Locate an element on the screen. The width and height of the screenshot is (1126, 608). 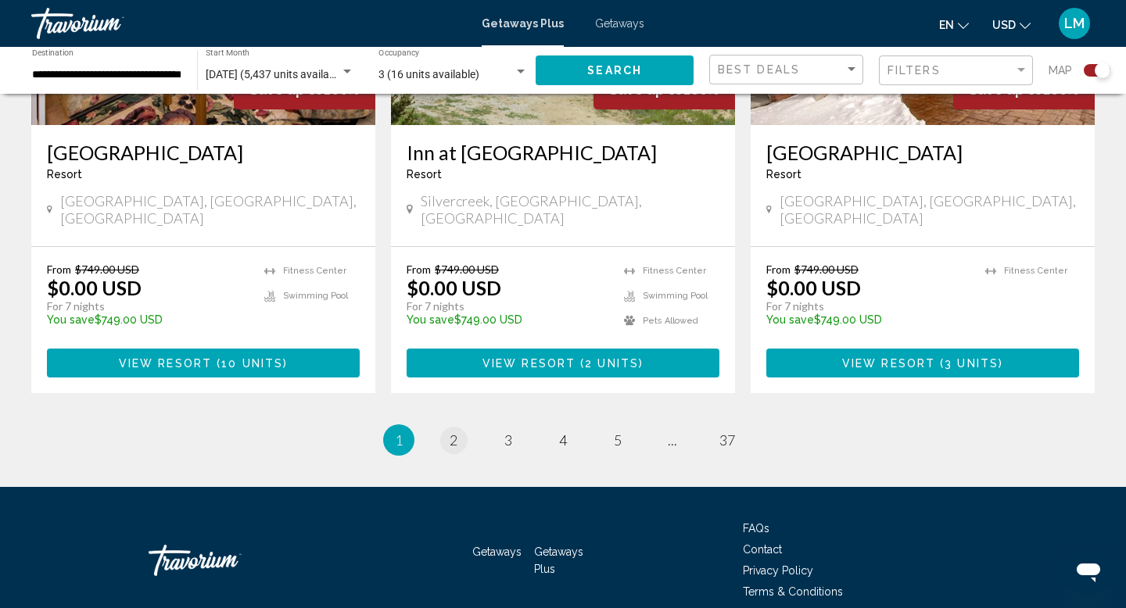
span: Filters is located at coordinates (914, 70).